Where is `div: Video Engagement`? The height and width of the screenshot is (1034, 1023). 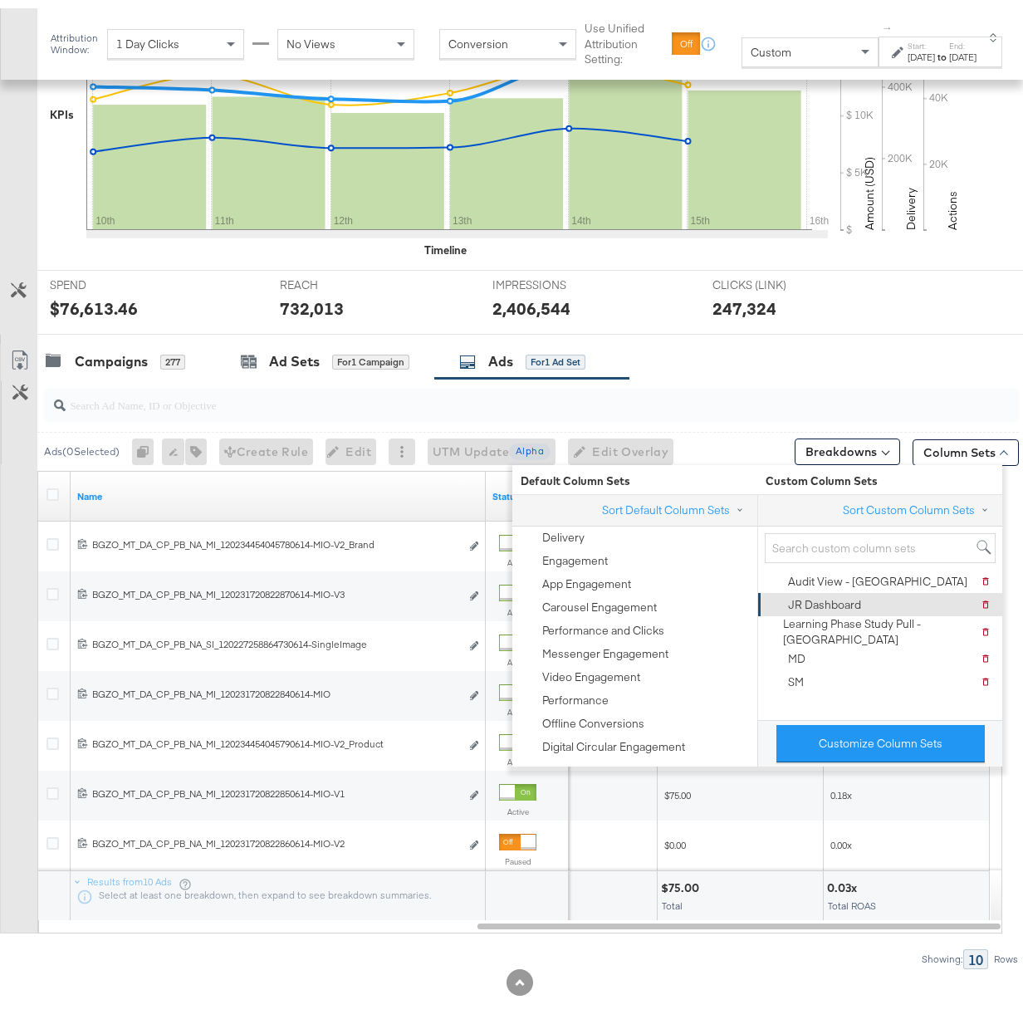
div: Video Engagement is located at coordinates (591, 668).